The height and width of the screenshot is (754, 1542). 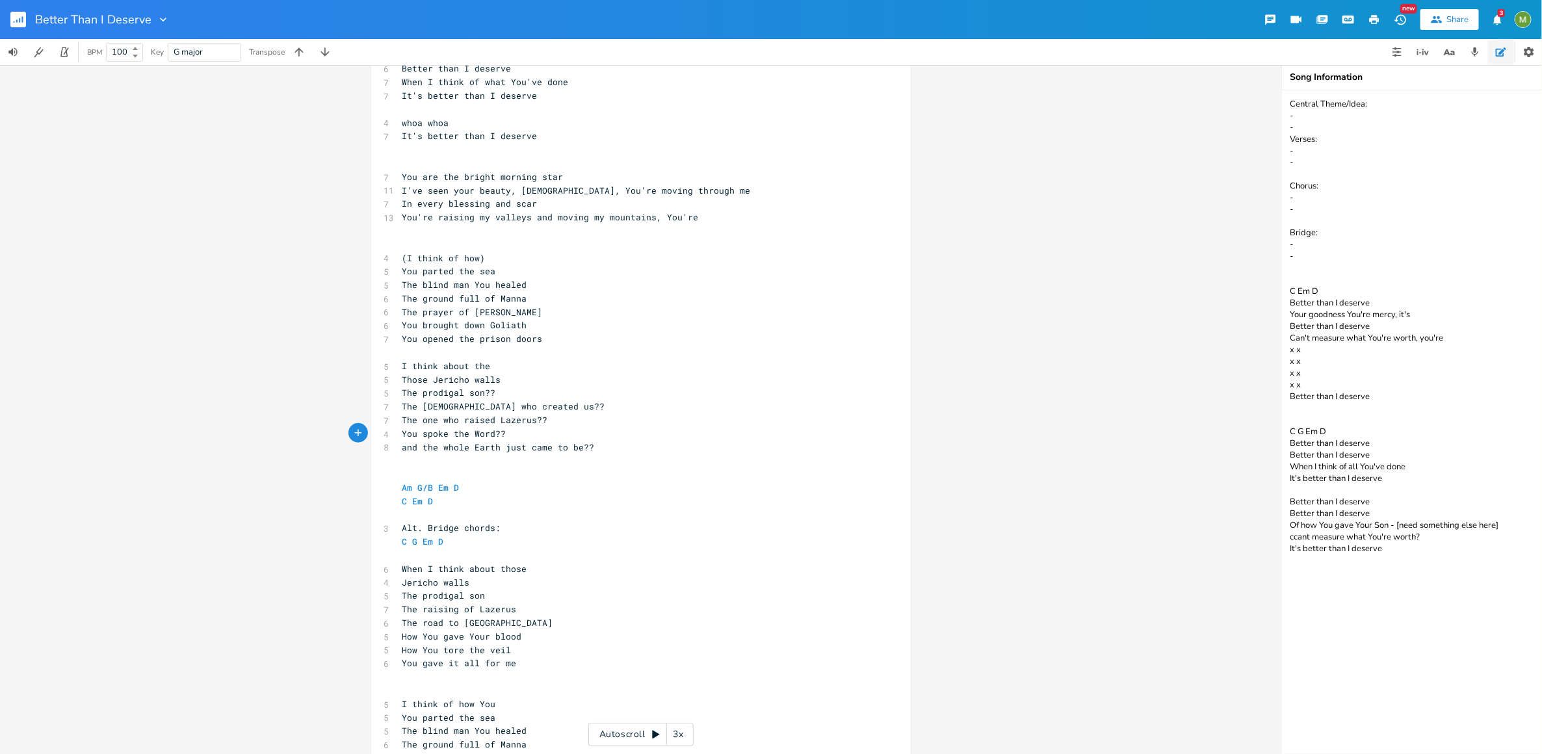 What do you see at coordinates (444, 595) in the screenshot?
I see `span: The prodigal son` at bounding box center [444, 595].